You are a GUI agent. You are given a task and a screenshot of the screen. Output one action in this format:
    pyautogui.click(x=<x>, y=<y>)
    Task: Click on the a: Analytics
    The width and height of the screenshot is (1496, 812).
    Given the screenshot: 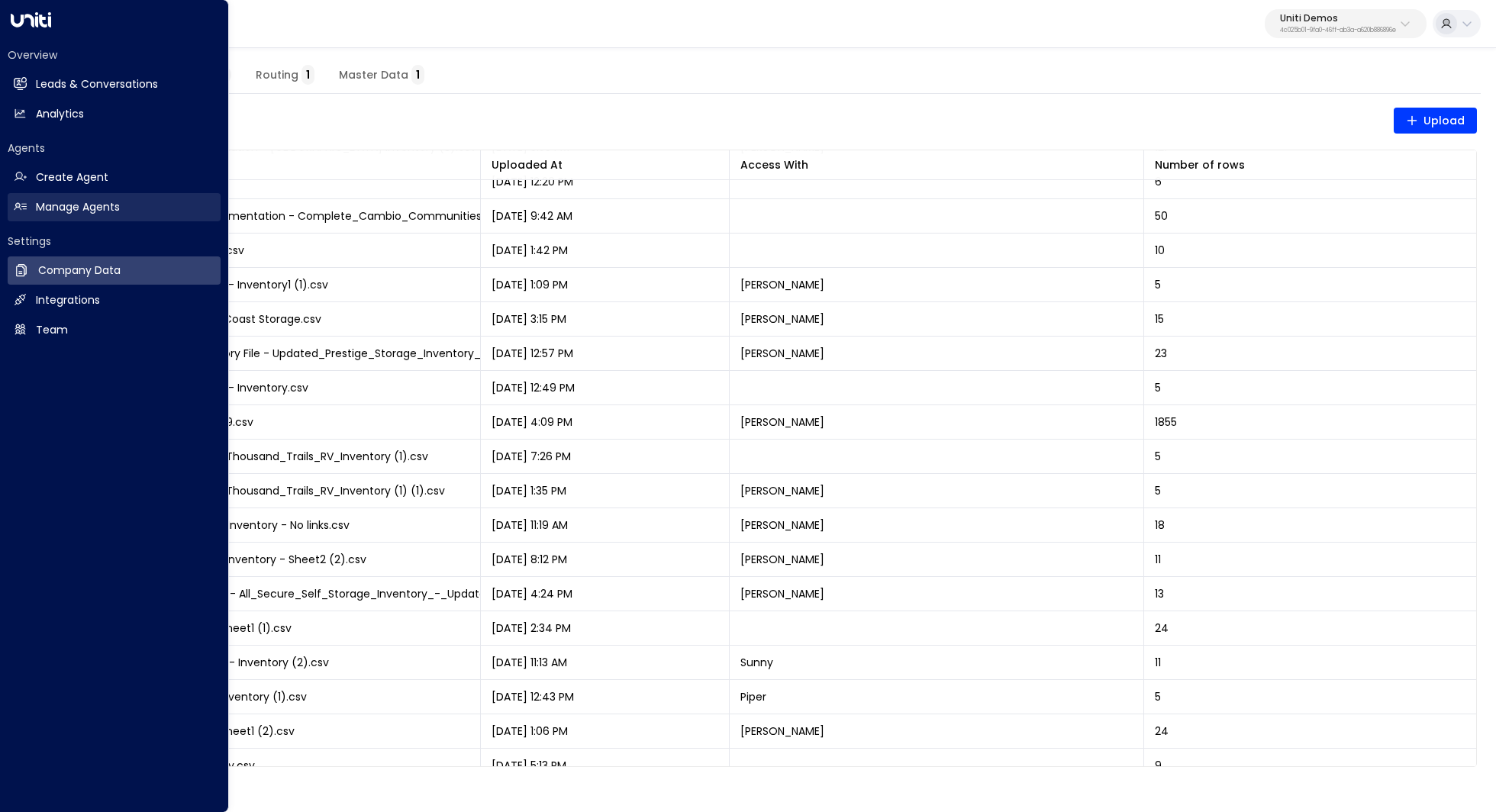 What is the action you would take?
    pyautogui.click(x=114, y=114)
    